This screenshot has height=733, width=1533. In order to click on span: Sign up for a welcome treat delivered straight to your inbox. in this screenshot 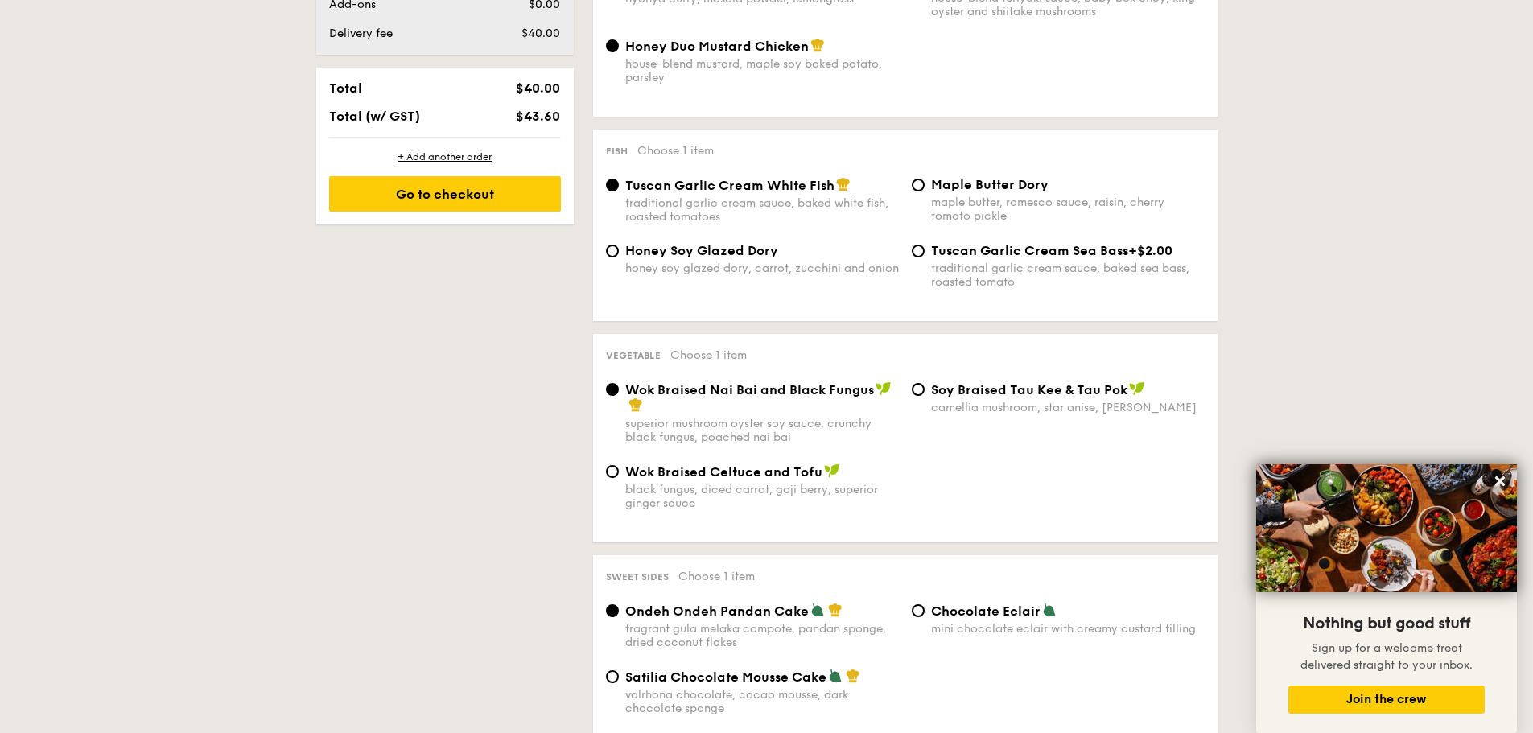, I will do `click(1386, 657)`.